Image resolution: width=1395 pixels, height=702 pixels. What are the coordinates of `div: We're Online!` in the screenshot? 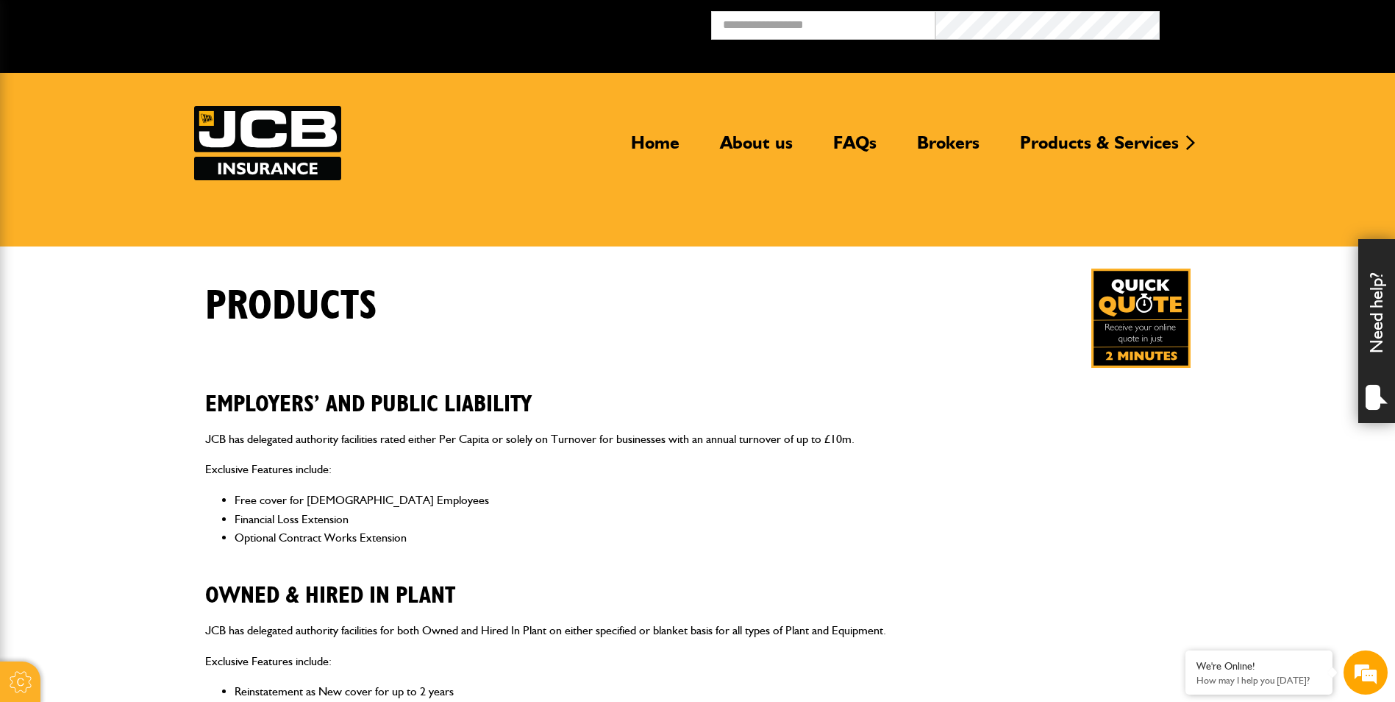 It's located at (1259, 666).